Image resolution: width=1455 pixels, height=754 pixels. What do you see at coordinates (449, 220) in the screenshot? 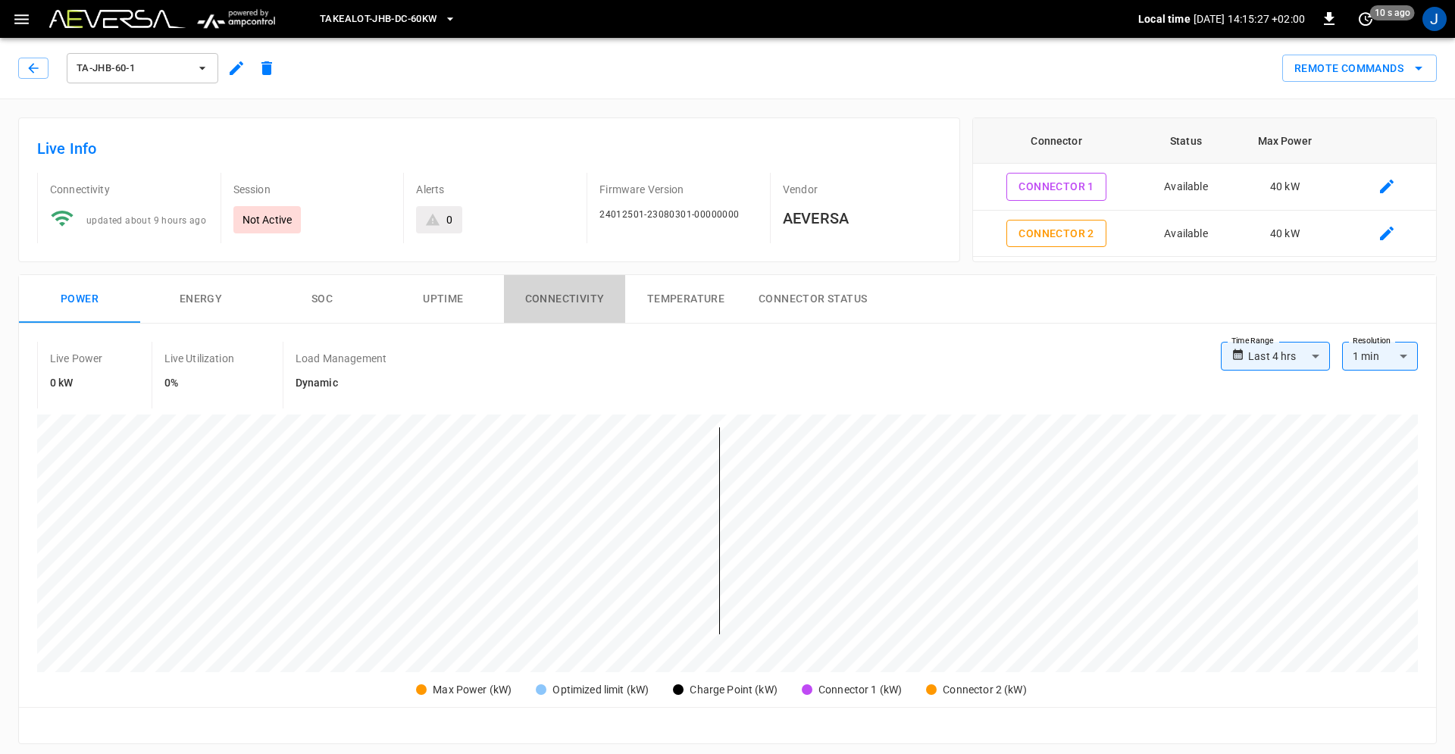
I see `div: 0` at bounding box center [449, 220].